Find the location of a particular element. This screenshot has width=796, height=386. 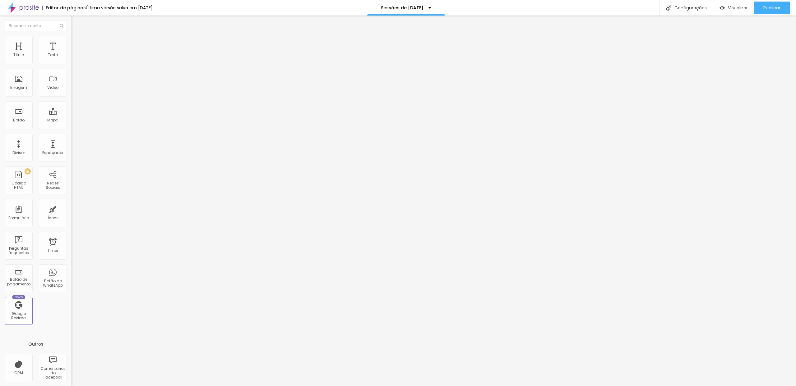

div: Código HTML is located at coordinates (18, 186).